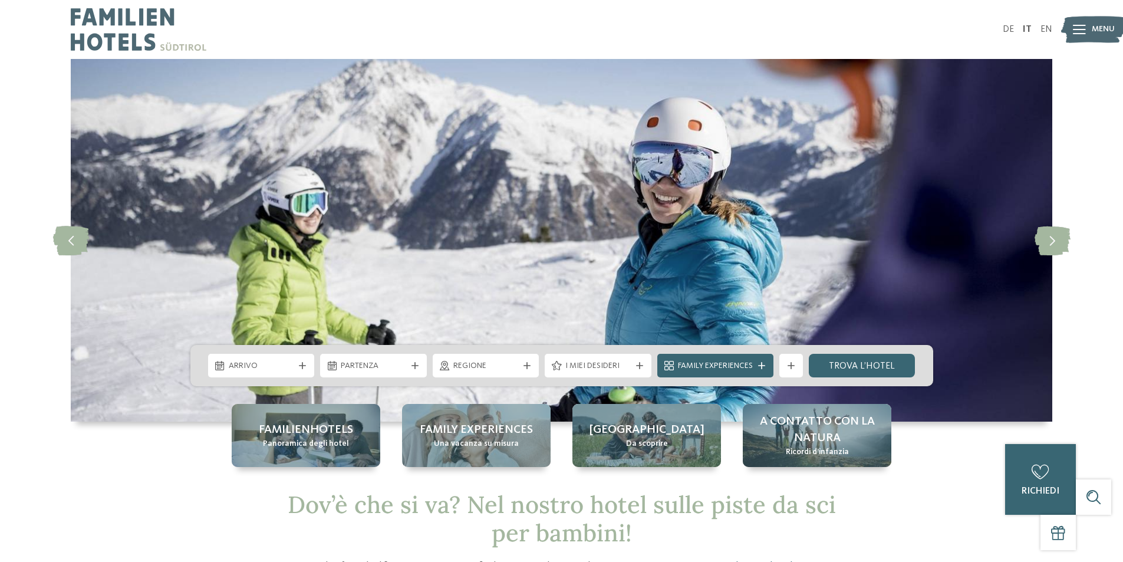  I want to click on span: Una vacanza su misura, so click(477, 444).